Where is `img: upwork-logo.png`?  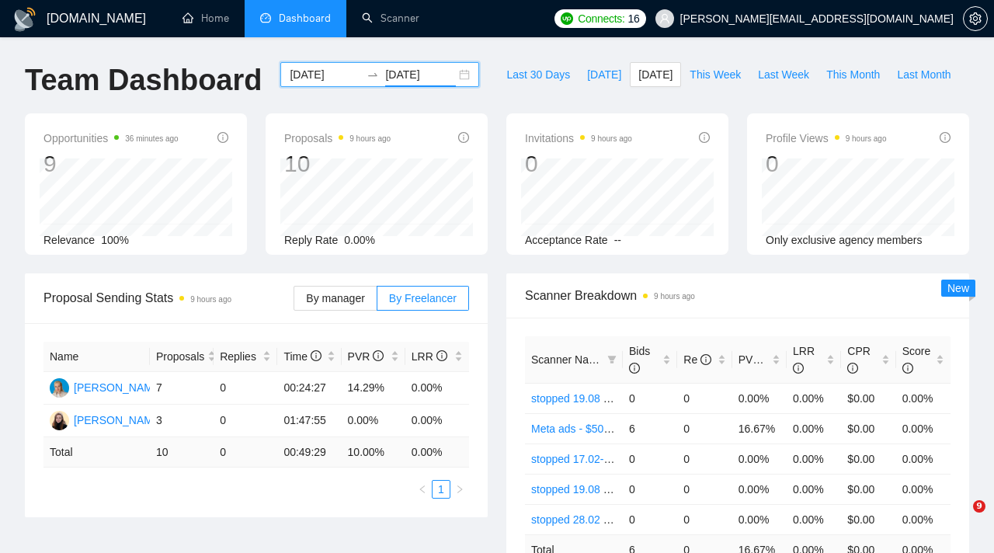
img: upwork-logo.png is located at coordinates (567, 19).